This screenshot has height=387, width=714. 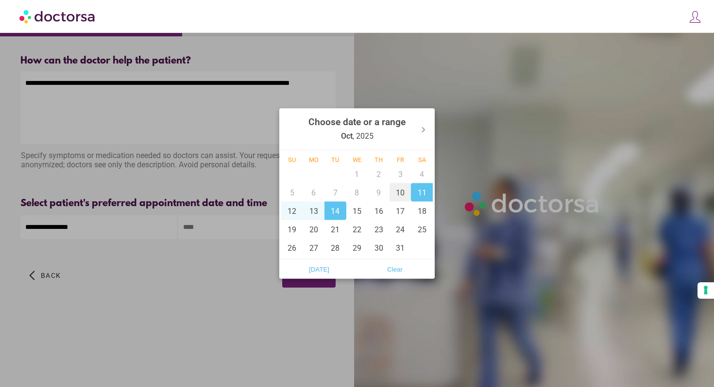 What do you see at coordinates (292, 230) in the screenshot?
I see `div: 19` at bounding box center [292, 230].